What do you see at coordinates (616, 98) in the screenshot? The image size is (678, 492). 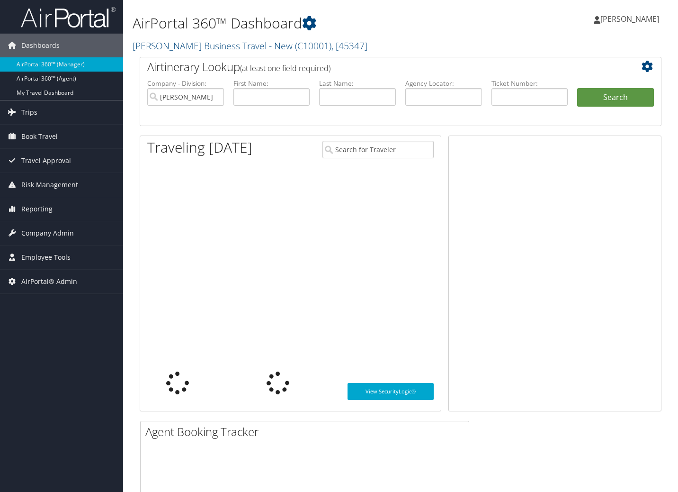 I see `button: Search` at bounding box center [616, 98].